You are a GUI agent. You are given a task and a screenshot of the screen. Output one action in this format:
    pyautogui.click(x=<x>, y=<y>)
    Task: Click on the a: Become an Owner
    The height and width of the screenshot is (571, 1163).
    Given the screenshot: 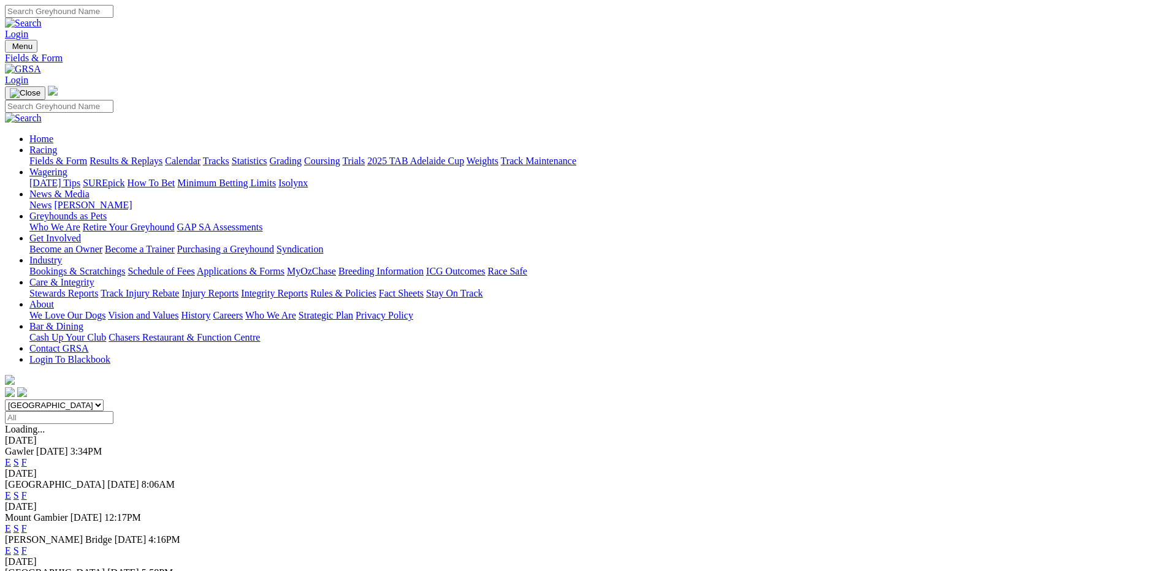 What is the action you would take?
    pyautogui.click(x=66, y=249)
    